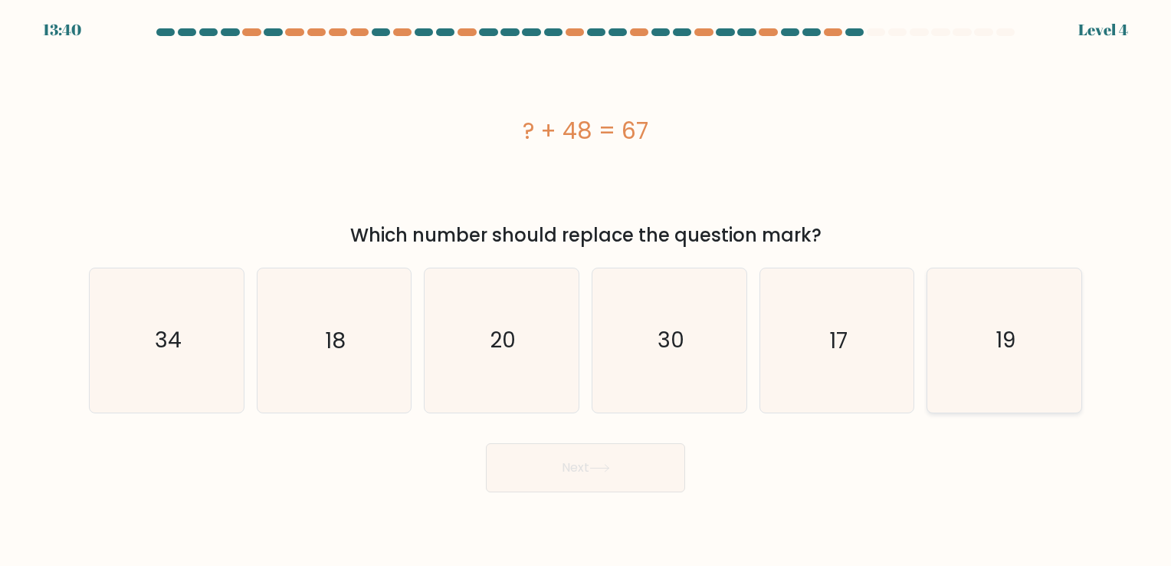 This screenshot has width=1171, height=566. Describe the element at coordinates (62, 30) in the screenshot. I see `div: 13:40` at that location.